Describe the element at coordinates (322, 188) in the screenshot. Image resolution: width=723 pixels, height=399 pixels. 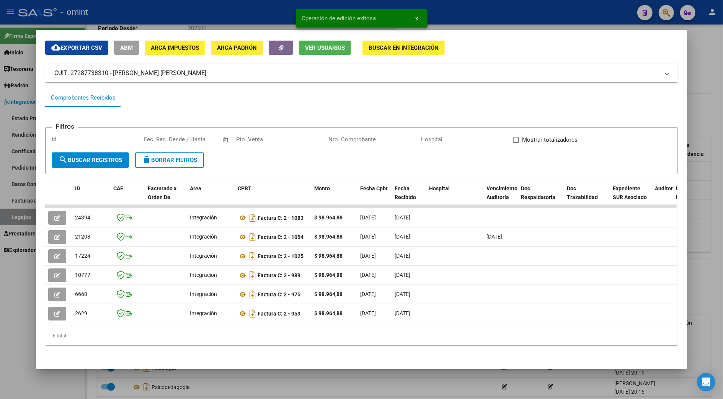
I see `span: Monto` at that location.